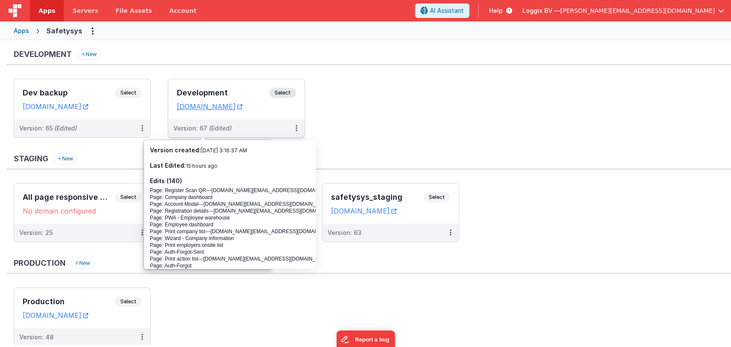  Describe the element at coordinates (21, 31) in the screenshot. I see `div: Apps` at that location.